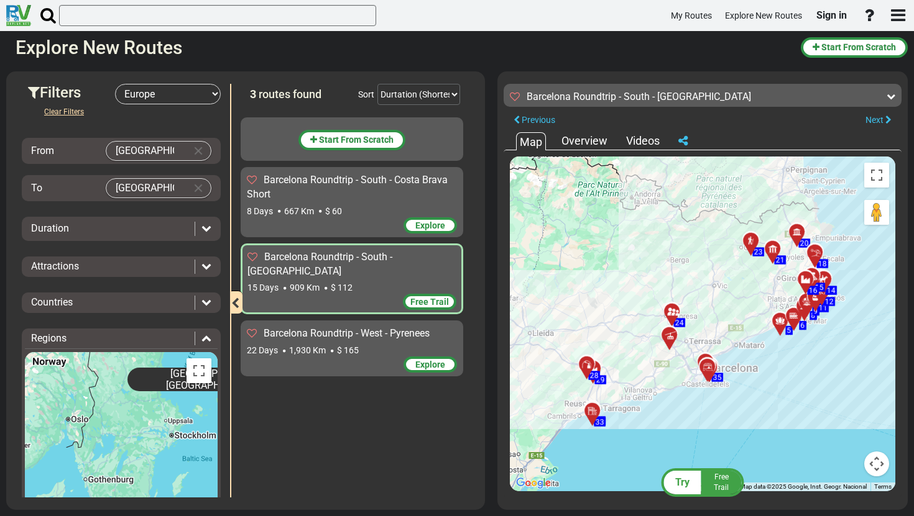  I want to click on div: Overview, so click(584, 141).